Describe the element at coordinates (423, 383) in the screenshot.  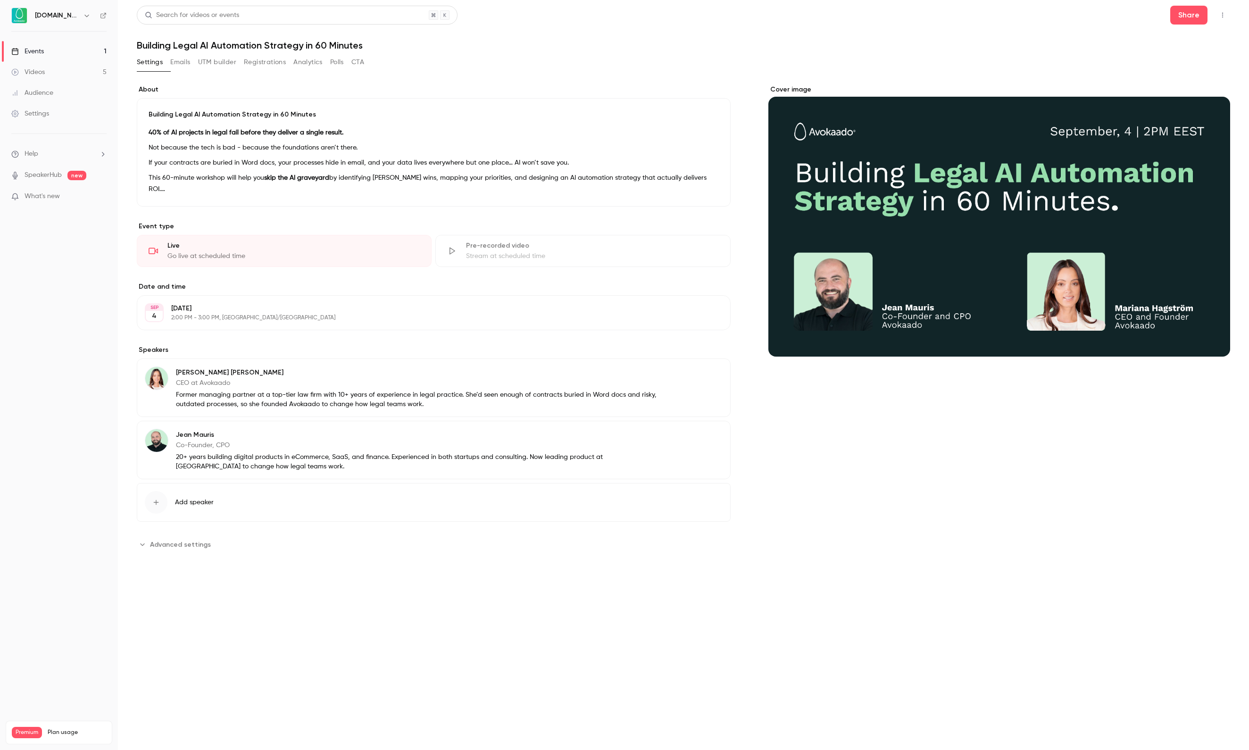
I see `p: CEO at Avokaado` at that location.